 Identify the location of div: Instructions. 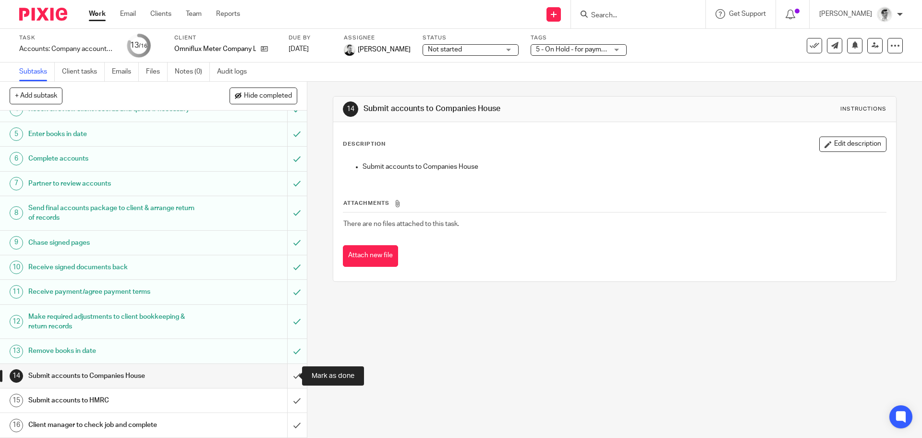
(864, 109).